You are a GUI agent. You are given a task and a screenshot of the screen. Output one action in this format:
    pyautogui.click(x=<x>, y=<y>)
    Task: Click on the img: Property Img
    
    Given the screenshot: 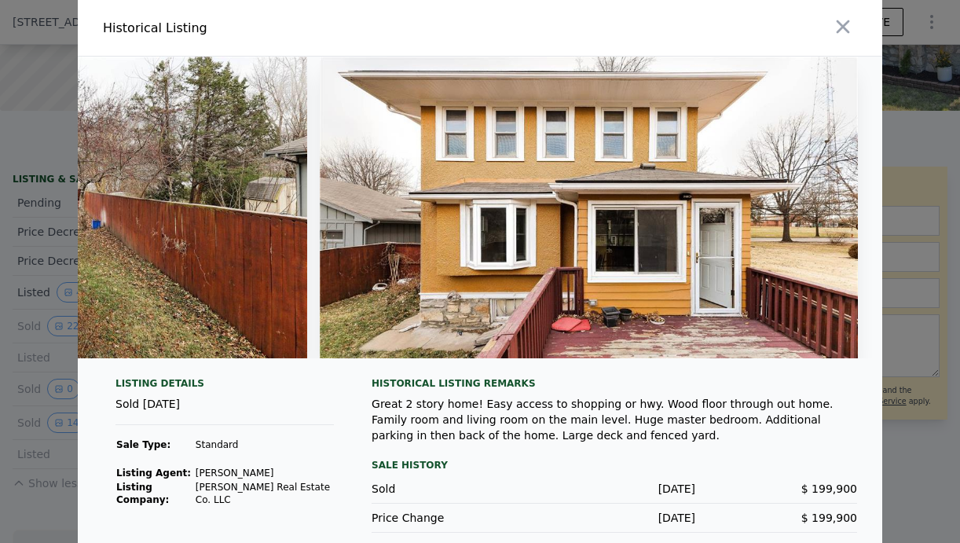 What is the action you would take?
    pyautogui.click(x=589, y=207)
    